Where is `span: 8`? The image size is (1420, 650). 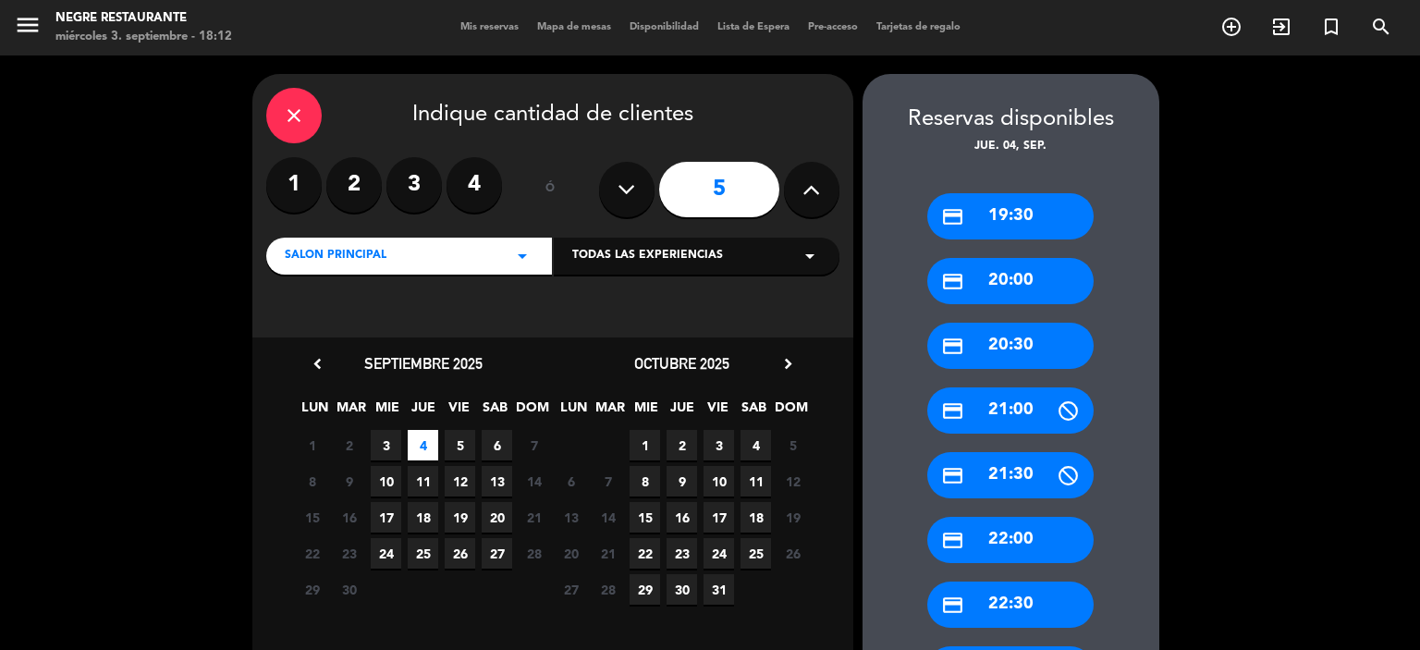 span: 8 is located at coordinates (312, 481).